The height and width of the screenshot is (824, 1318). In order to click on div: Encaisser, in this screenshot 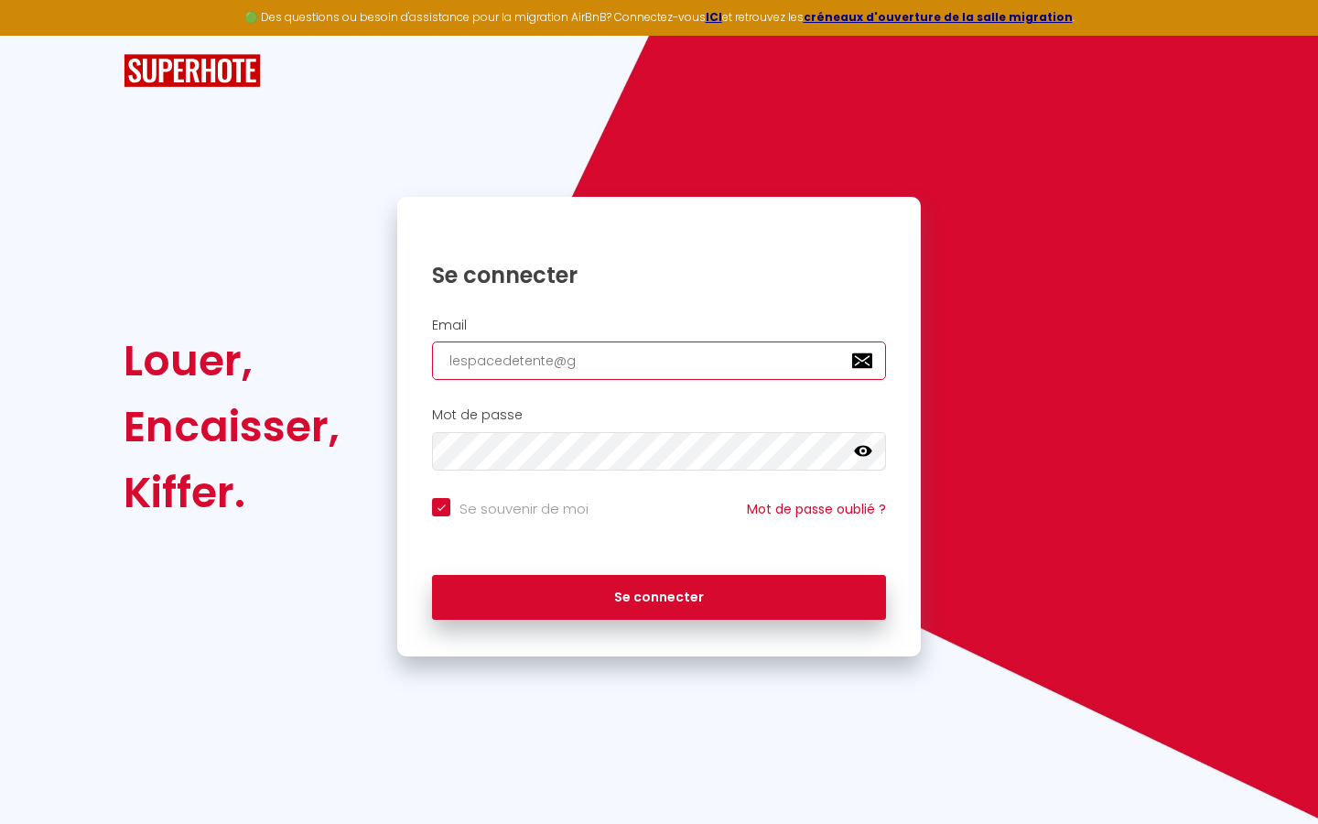, I will do `click(232, 426)`.